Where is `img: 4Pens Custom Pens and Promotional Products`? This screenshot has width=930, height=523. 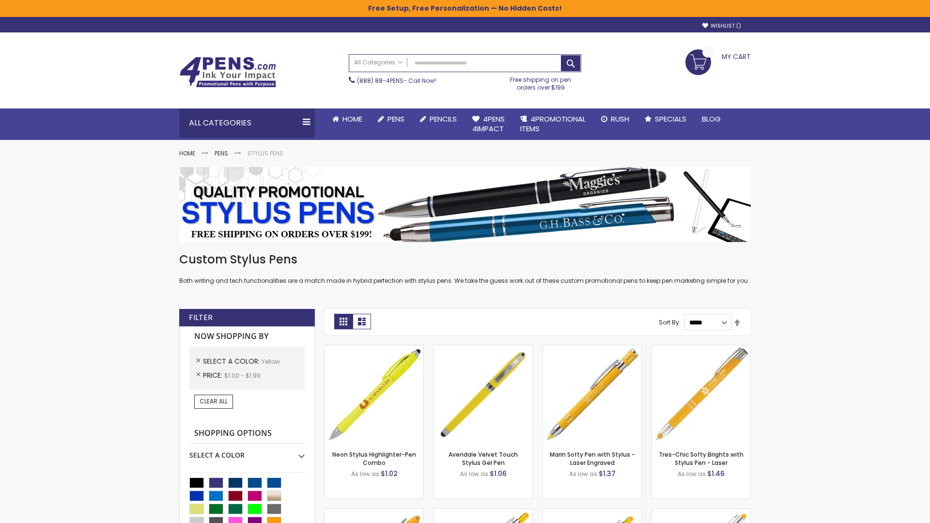 img: 4Pens Custom Pens and Promotional Products is located at coordinates (228, 72).